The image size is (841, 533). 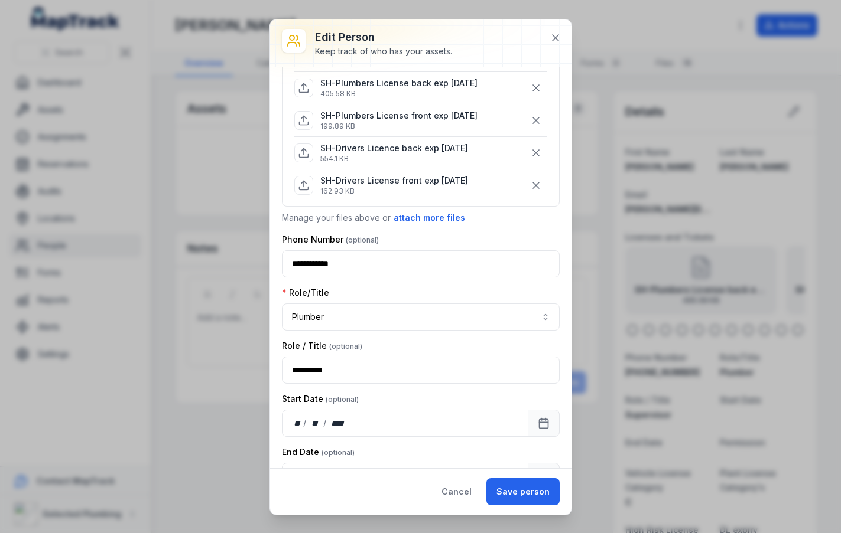 I want to click on label: Start Date, so click(x=320, y=399).